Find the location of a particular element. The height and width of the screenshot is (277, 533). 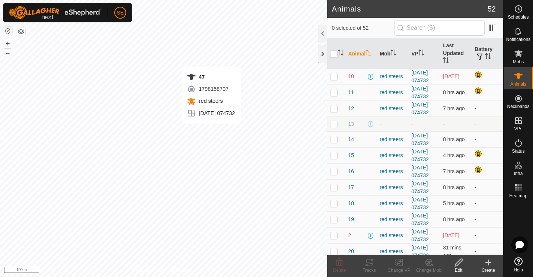

span: Mobs is located at coordinates (518, 62).